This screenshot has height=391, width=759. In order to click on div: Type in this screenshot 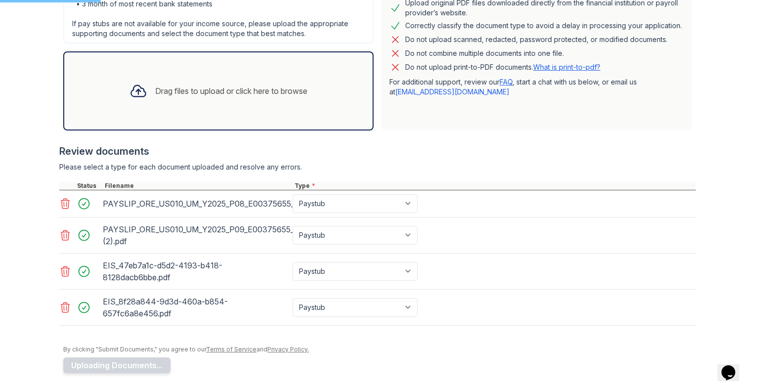, I will do `click(494, 186)`.